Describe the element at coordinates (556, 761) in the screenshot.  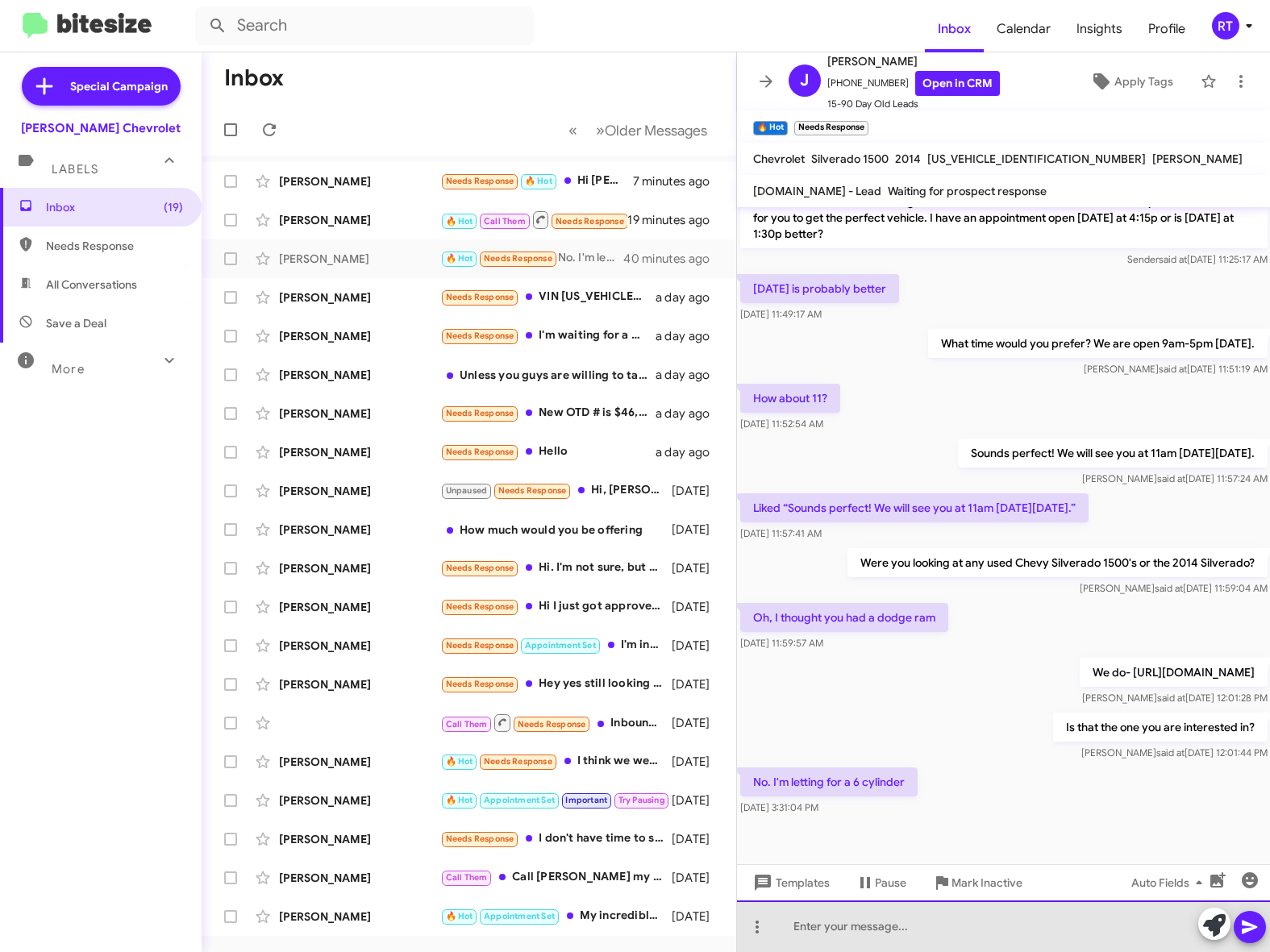
I see `div: I think we went through this already` at that location.